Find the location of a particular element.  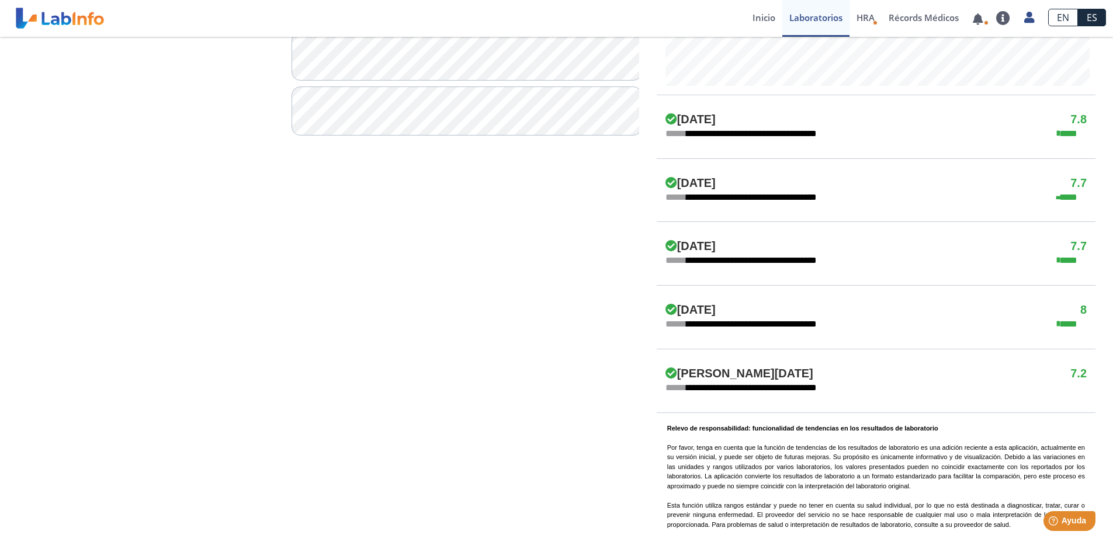

h4: 8 is located at coordinates (1083, 310).